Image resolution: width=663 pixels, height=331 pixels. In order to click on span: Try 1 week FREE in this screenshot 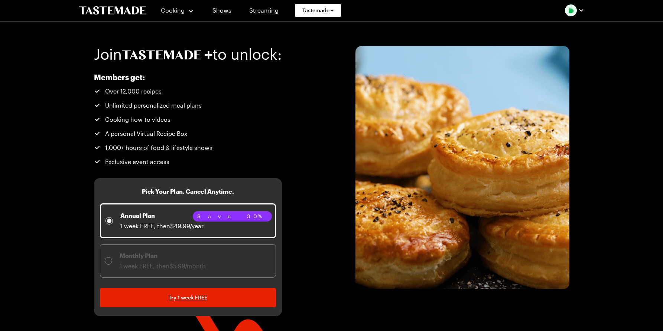, I will do `click(188, 298)`.